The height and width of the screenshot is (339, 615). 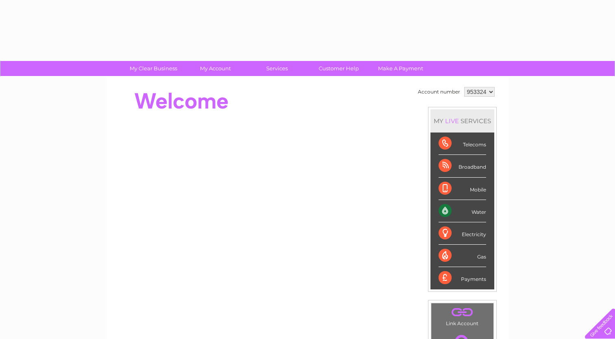 What do you see at coordinates (462, 316) in the screenshot?
I see `td: Link Account` at bounding box center [462, 316].